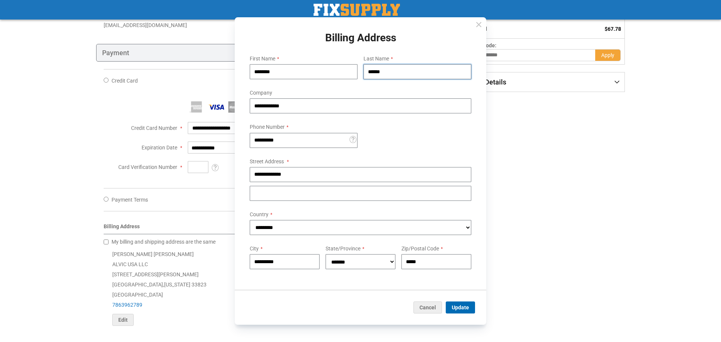 This screenshot has width=721, height=342. What do you see at coordinates (261, 93) in the screenshot?
I see `span: Company` at bounding box center [261, 93].